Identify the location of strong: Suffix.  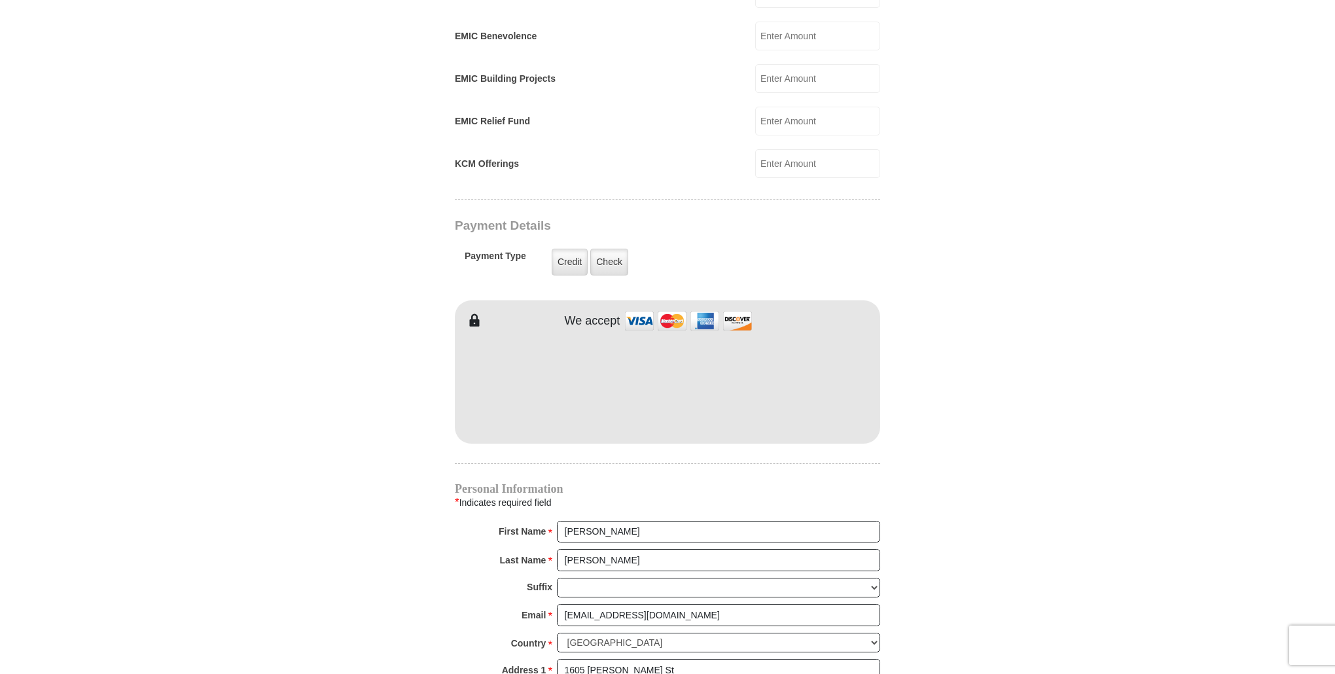
(539, 587).